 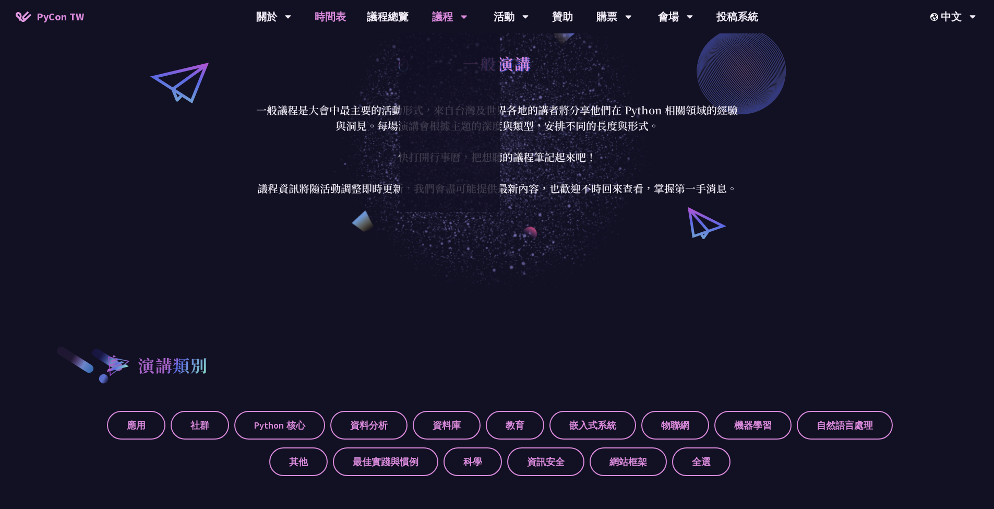 I want to click on label: 全選, so click(x=701, y=461).